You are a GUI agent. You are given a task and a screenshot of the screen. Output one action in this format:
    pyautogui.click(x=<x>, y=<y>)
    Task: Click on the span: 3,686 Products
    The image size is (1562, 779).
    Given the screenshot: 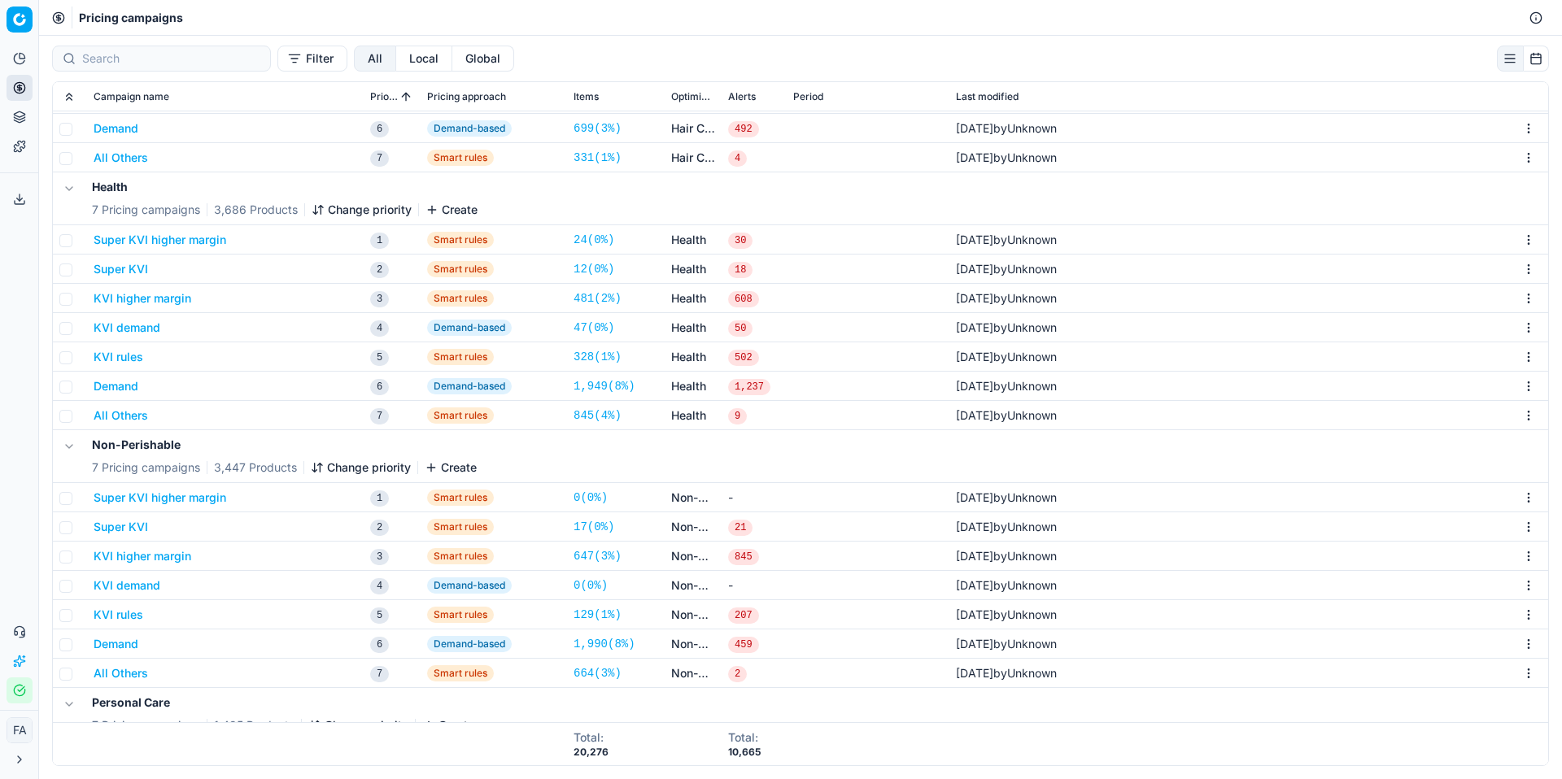 What is the action you would take?
    pyautogui.click(x=255, y=210)
    